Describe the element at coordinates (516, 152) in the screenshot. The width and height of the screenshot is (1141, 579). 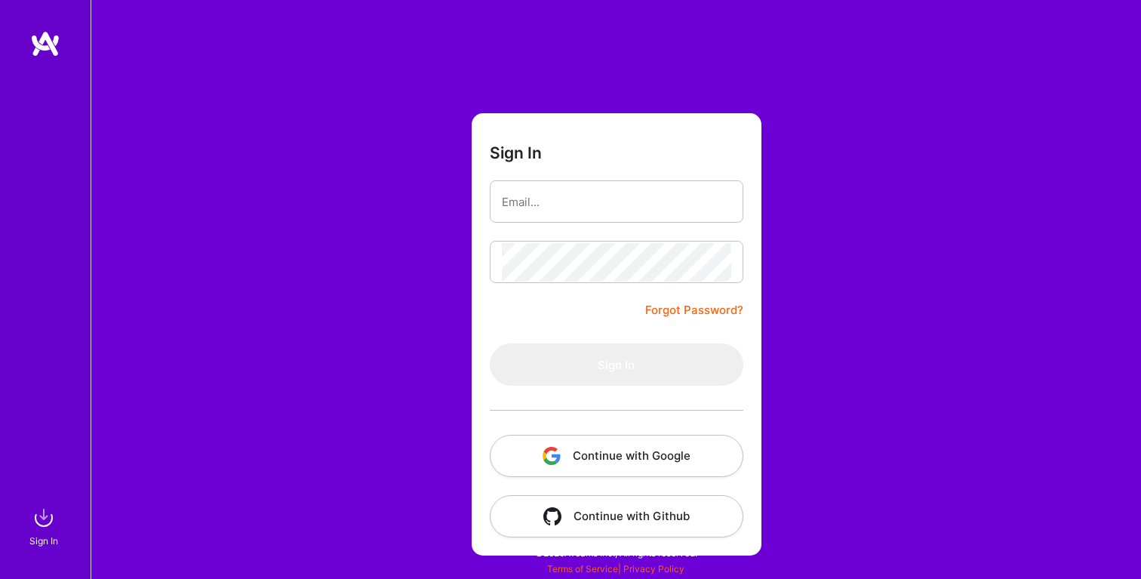
I see `h3: Sign In` at that location.